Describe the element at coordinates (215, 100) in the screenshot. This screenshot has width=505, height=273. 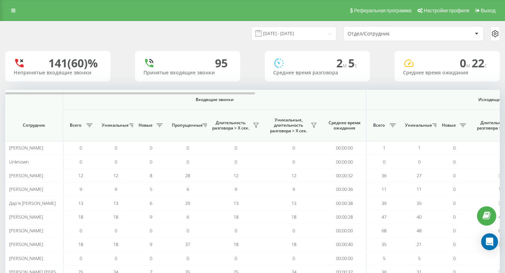
I see `span: Входящие звонки` at that location.